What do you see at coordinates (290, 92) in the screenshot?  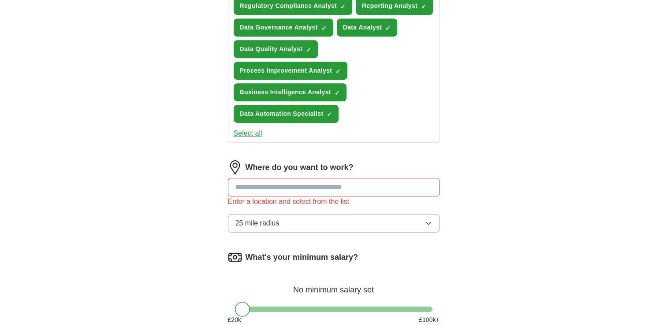 I see `button: Business Intelligence Analyst✓` at bounding box center [290, 92].